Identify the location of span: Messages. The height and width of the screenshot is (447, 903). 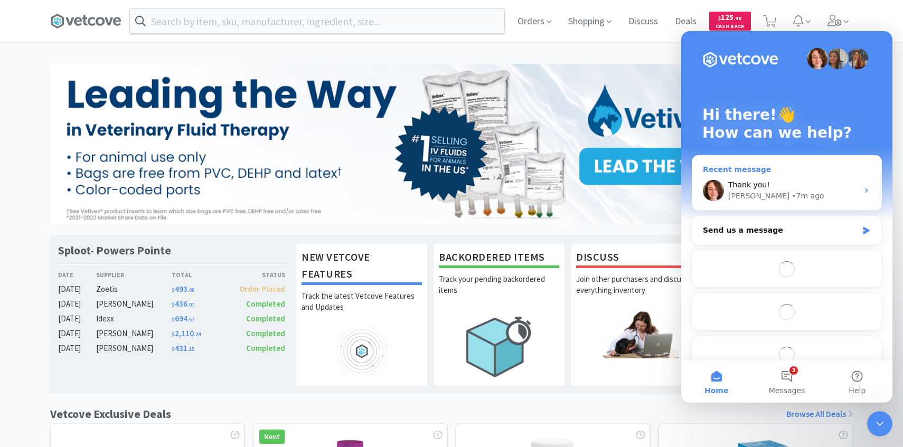
(106, 360).